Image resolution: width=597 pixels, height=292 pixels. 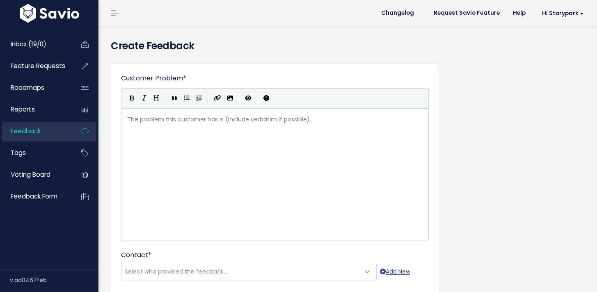 I want to click on button: Markdown Guide, so click(x=266, y=98).